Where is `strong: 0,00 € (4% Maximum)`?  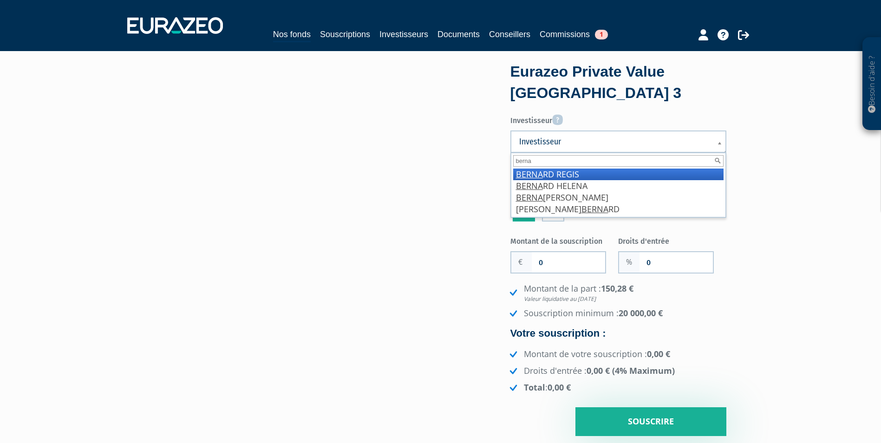 strong: 0,00 € (4% Maximum) is located at coordinates (631, 371).